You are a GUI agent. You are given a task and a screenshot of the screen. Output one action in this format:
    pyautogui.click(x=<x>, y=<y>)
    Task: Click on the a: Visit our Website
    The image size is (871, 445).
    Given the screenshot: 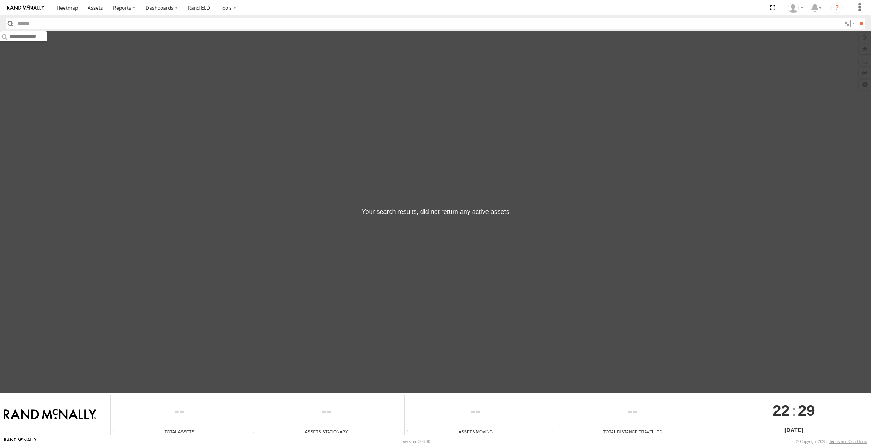 What is the action you would take?
    pyautogui.click(x=20, y=442)
    